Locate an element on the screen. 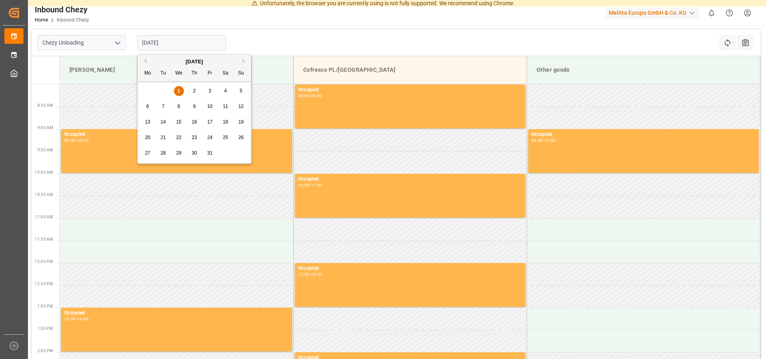 The image size is (766, 359). span: 14 is located at coordinates (163, 122).